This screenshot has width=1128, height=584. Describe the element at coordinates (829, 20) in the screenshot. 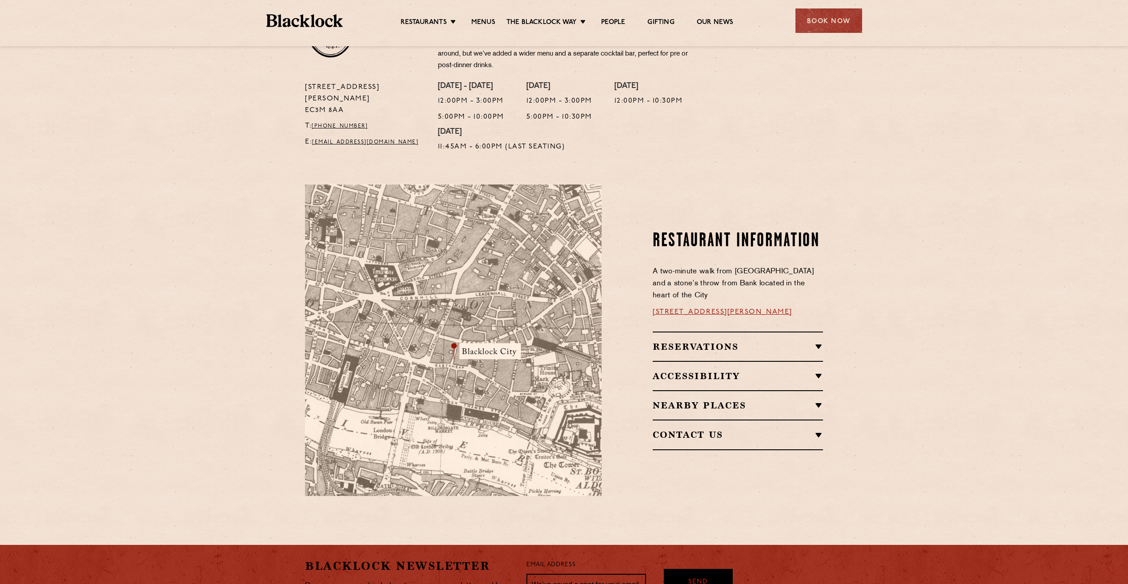

I see `div: Book Now` at that location.